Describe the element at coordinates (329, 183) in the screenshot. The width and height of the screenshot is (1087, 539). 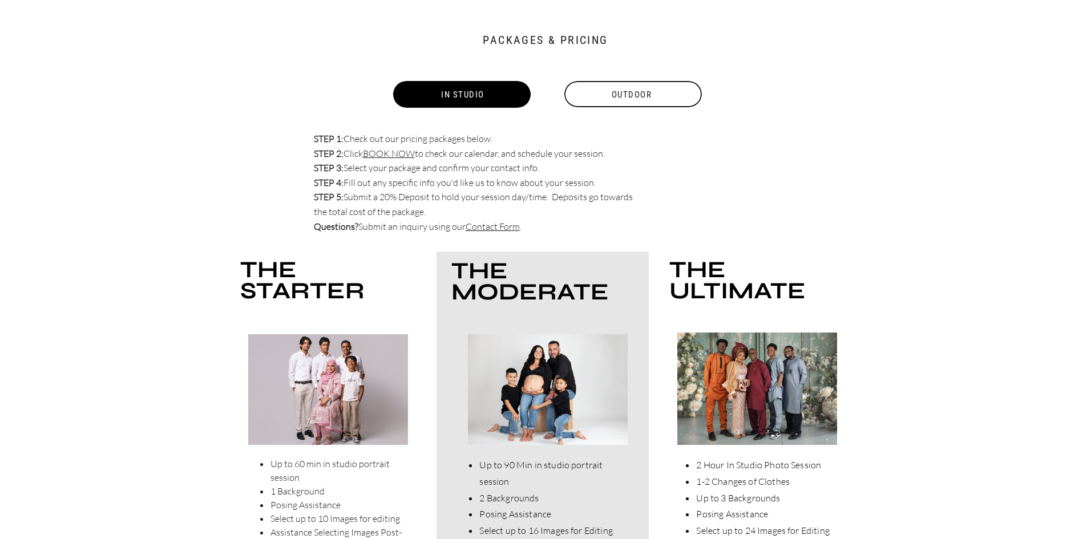
I see `b: STEP 4:` at that location.